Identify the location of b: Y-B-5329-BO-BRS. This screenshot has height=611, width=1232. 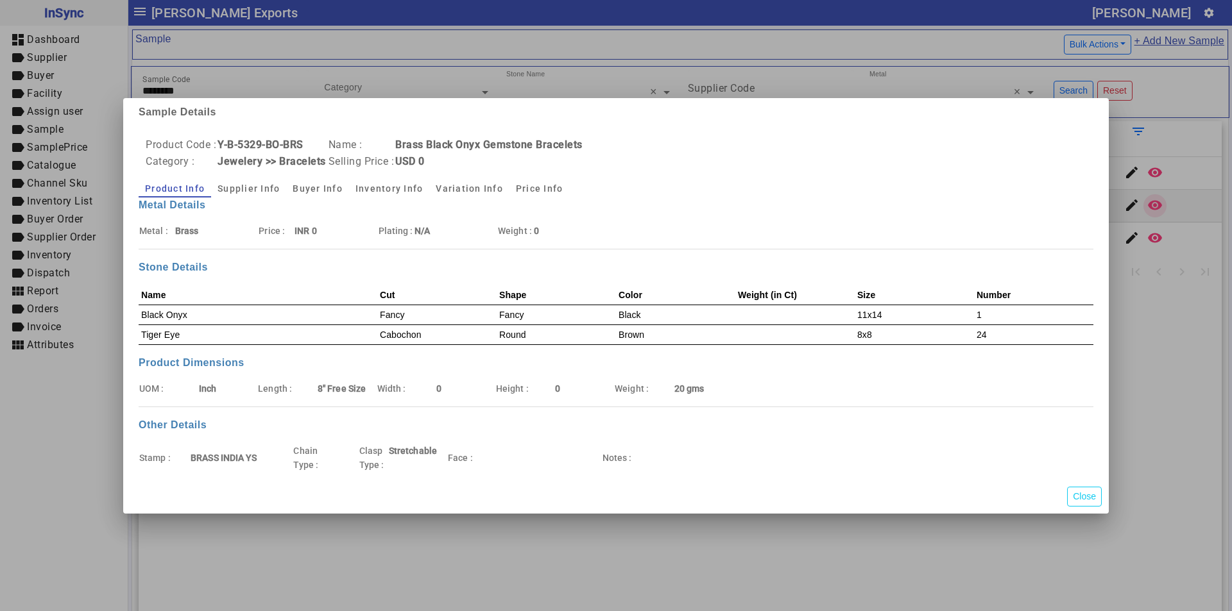
(260, 144).